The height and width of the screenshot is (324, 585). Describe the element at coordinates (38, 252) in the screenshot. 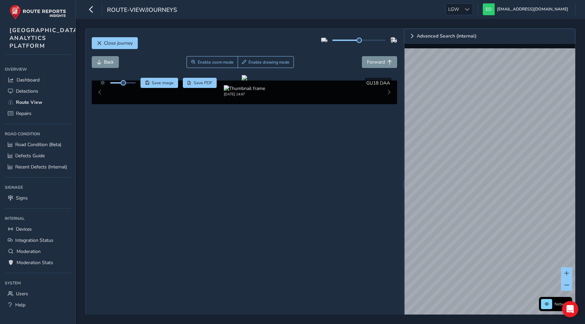

I see `a: Moderation` at that location.